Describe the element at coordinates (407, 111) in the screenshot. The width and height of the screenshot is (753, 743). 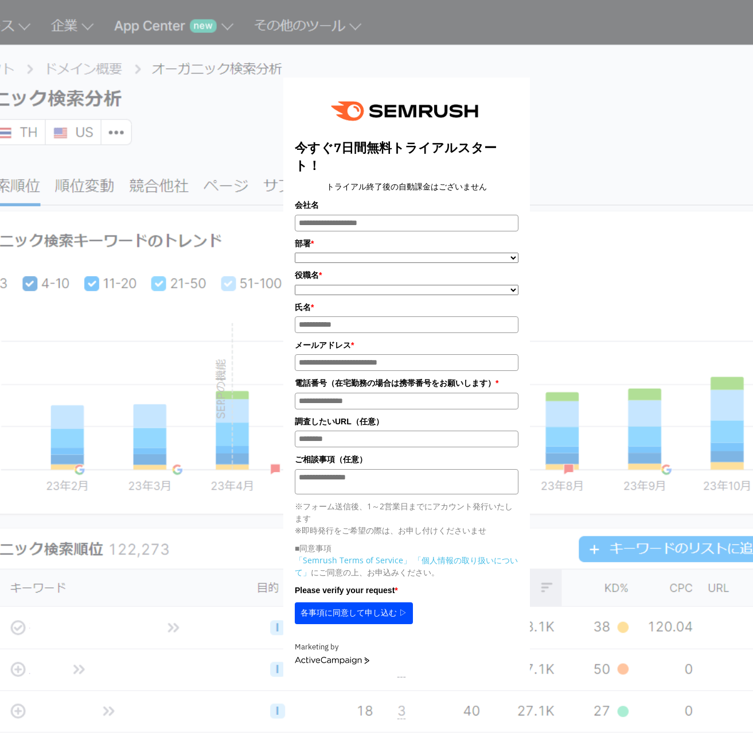
I see `img: e6a379fe-ca9f-484e-8561-e79cf3a04b3f.png` at that location.